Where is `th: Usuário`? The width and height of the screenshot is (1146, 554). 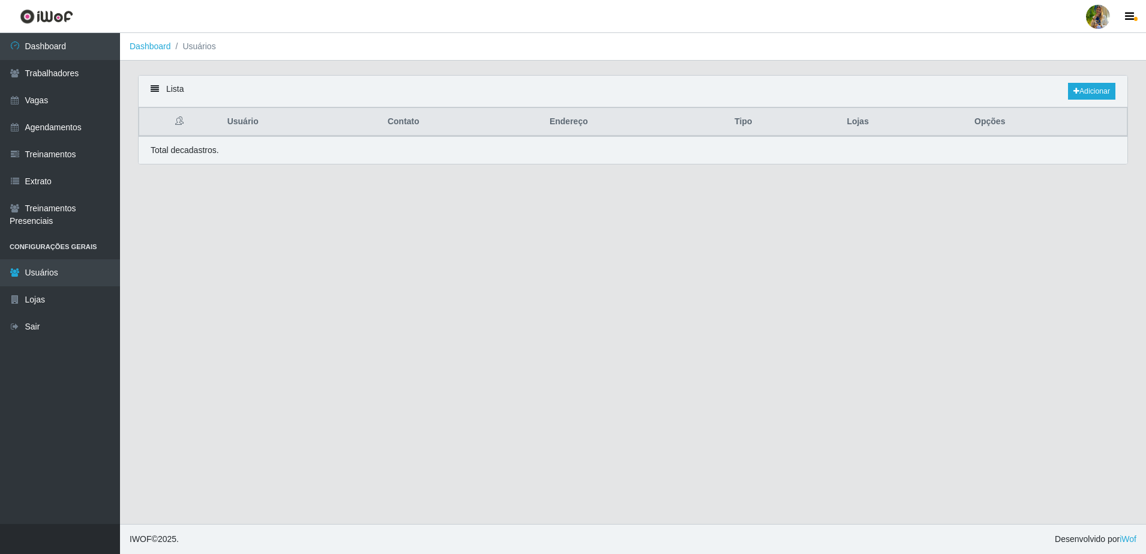 th: Usuário is located at coordinates (300, 122).